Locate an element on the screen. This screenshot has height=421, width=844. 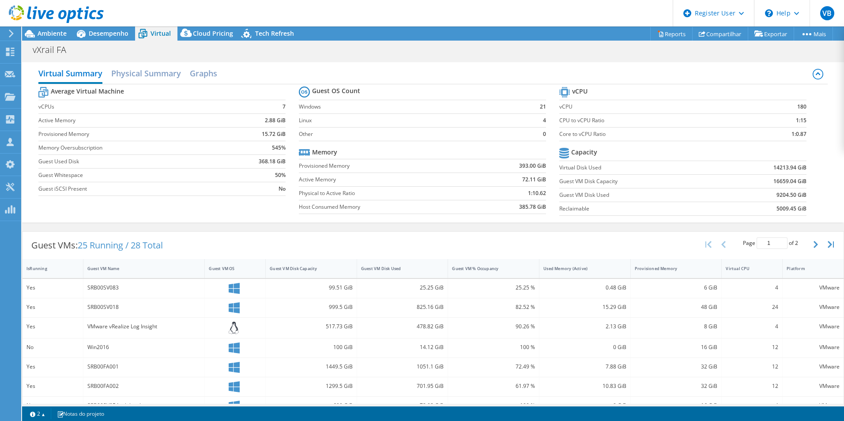
div: 48 GiB is located at coordinates (676, 307).